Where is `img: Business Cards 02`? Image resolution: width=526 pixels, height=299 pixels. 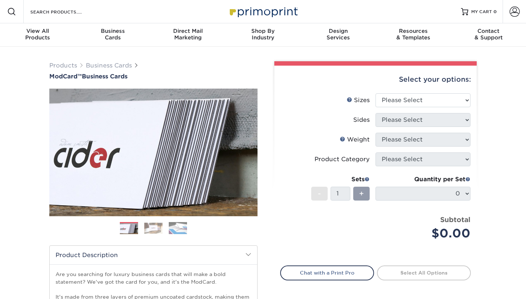
img: Business Cards 02 is located at coordinates (153, 228).